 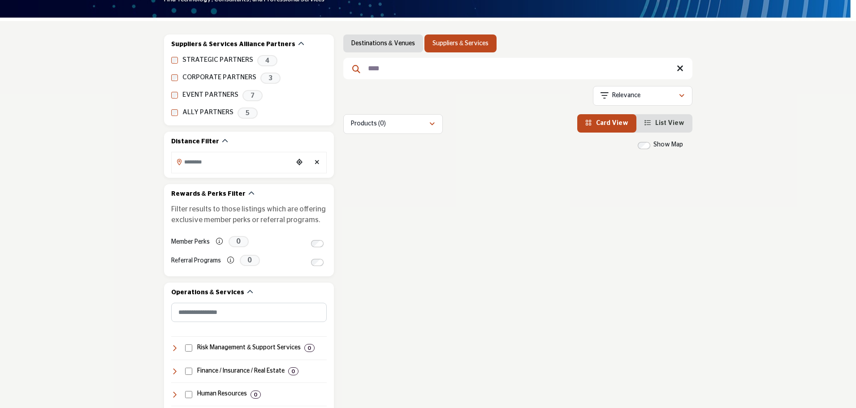 What do you see at coordinates (232, 162) in the screenshot?
I see `input: Search Location` at bounding box center [232, 162].